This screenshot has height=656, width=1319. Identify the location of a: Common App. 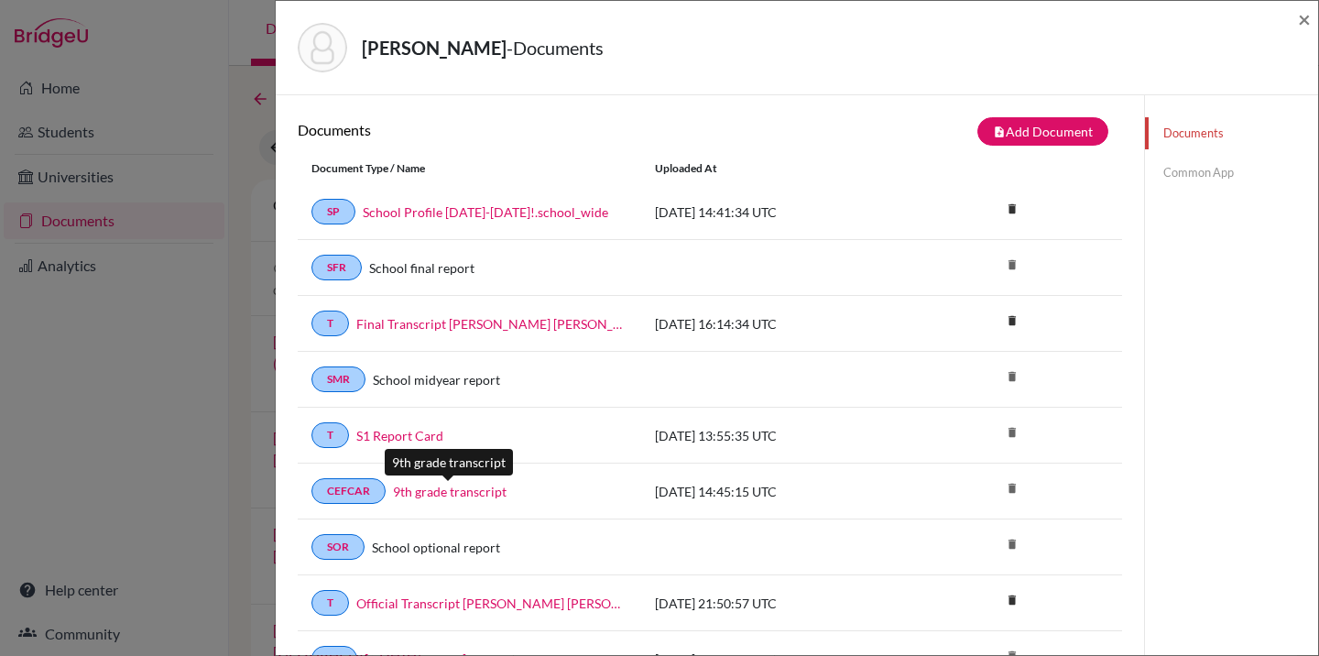
(1231, 172).